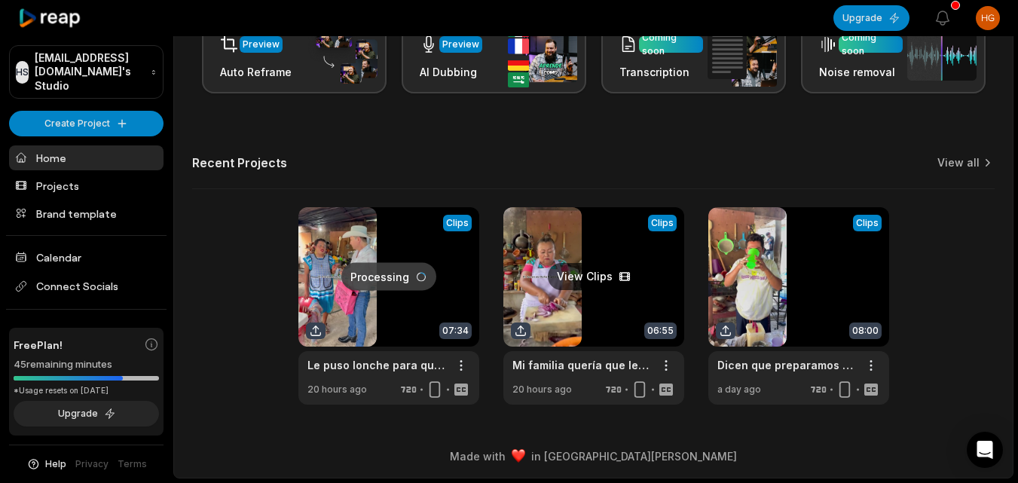 The height and width of the screenshot is (483, 1018). I want to click on img: auto_reframe.png, so click(343, 55).